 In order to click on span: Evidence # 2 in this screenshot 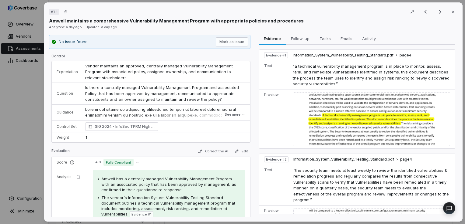, I will do `click(276, 160)`.